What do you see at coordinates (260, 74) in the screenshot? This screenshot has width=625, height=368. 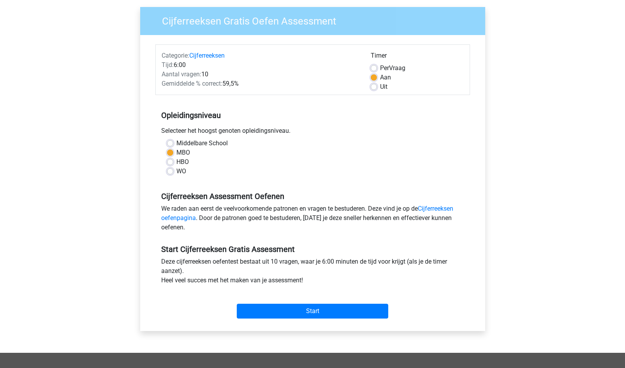 I see `div: 10` at bounding box center [260, 74].